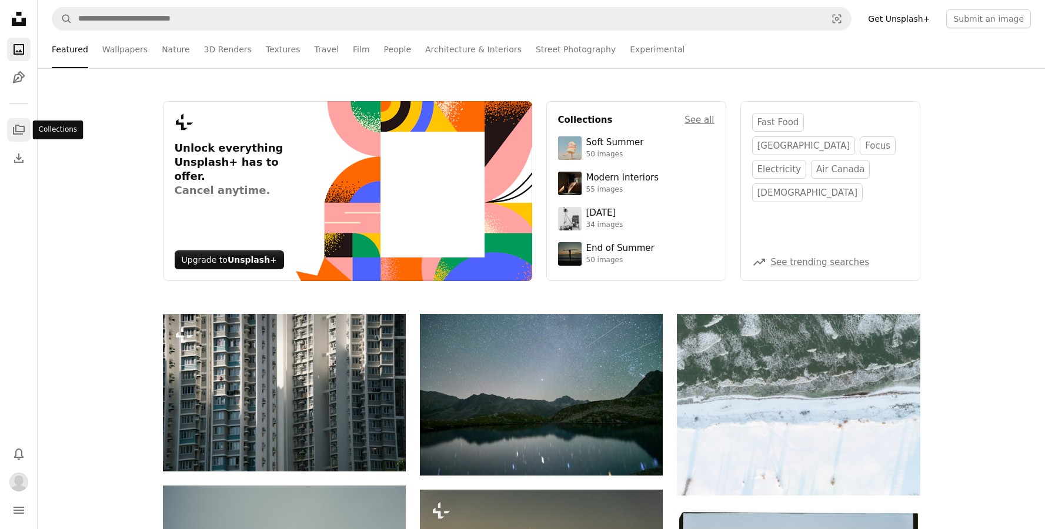 The image size is (1045, 529). I want to click on a: Architecture & Interiors, so click(473, 49).